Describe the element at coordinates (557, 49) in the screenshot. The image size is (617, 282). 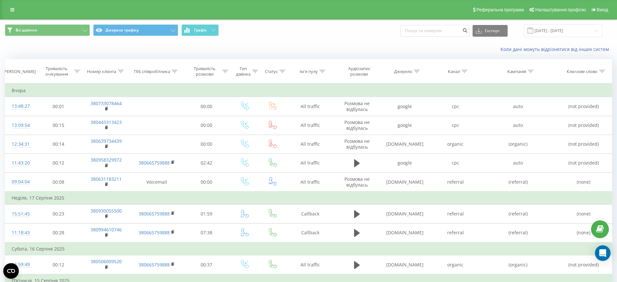
I see `a: Коли дані можуть відрізнятися вiд інших систем` at that location.